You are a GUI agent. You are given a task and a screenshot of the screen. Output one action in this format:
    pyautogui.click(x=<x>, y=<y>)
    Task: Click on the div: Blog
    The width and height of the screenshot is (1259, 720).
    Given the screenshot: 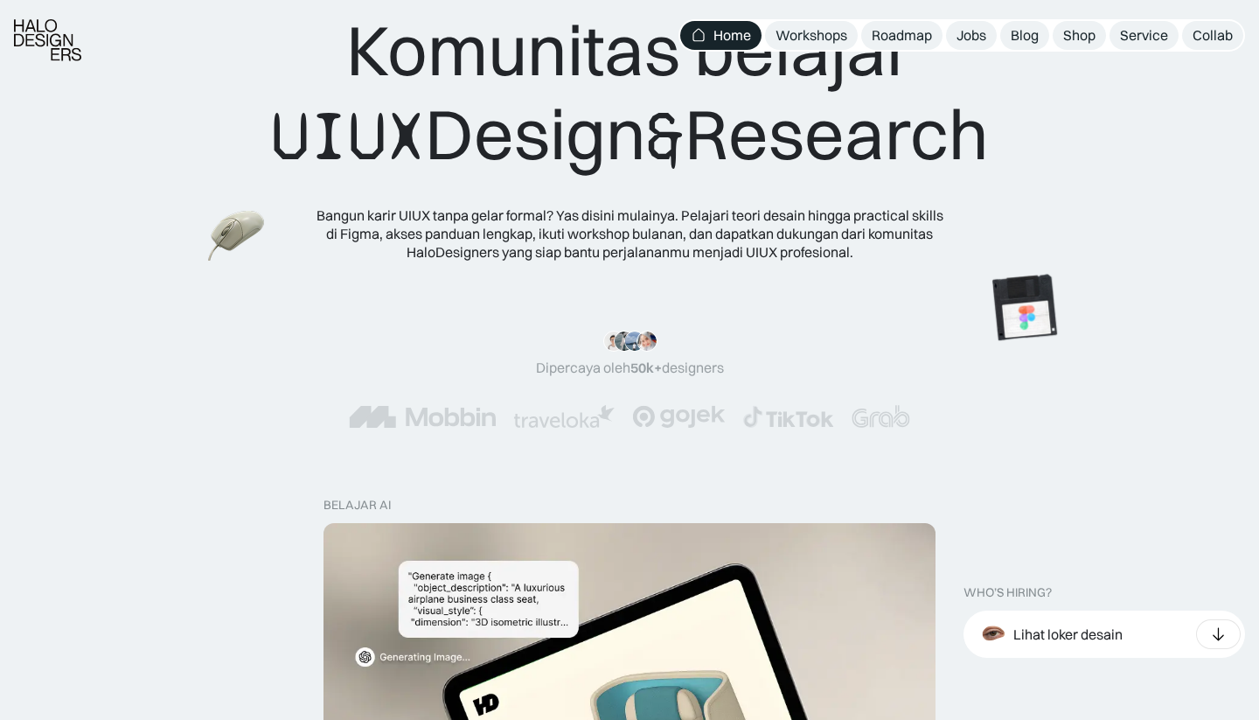 What is the action you would take?
    pyautogui.click(x=1025, y=35)
    